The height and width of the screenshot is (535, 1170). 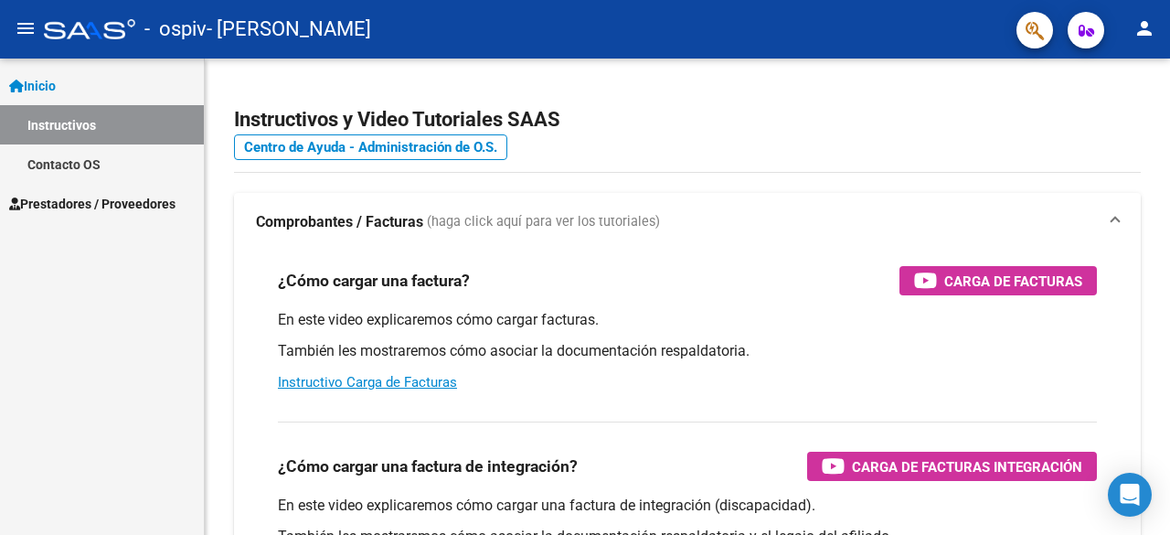 I want to click on h3: ¿Cómo cargar una factura?, so click(x=374, y=281).